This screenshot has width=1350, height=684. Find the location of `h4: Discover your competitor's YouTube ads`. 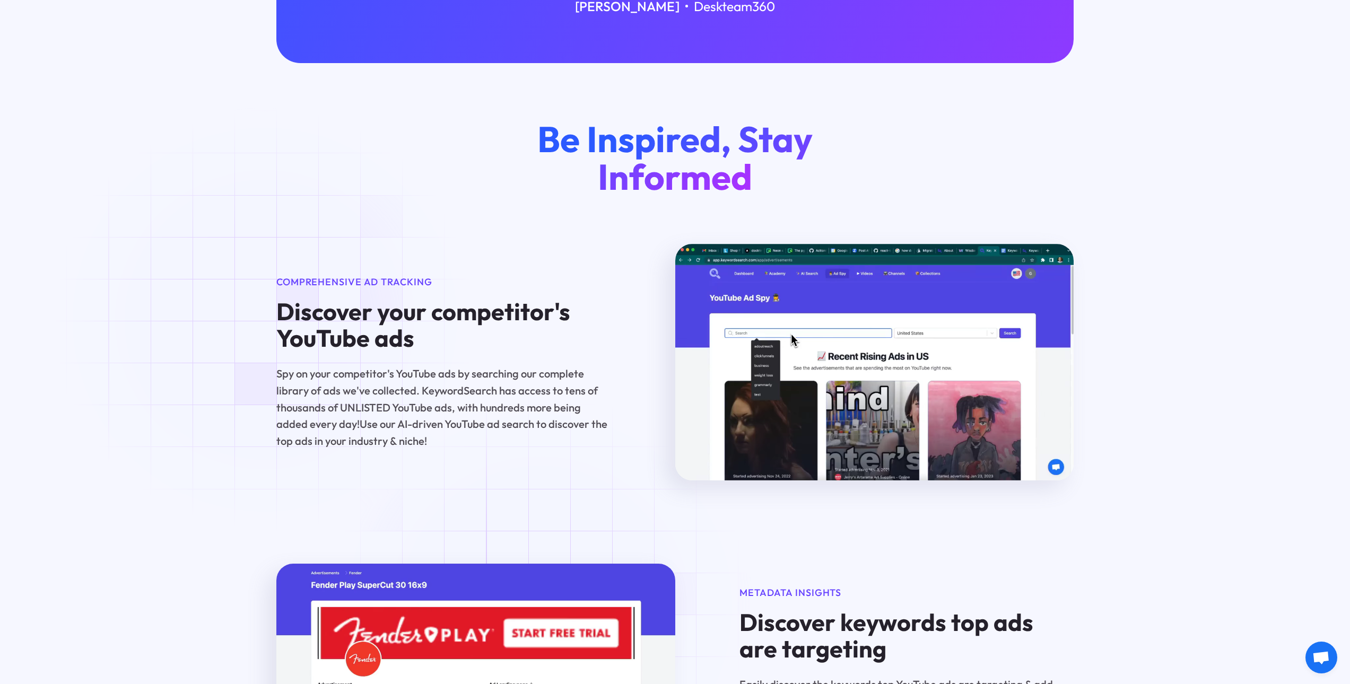

h4: Discover your competitor's YouTube ads is located at coordinates (443, 325).